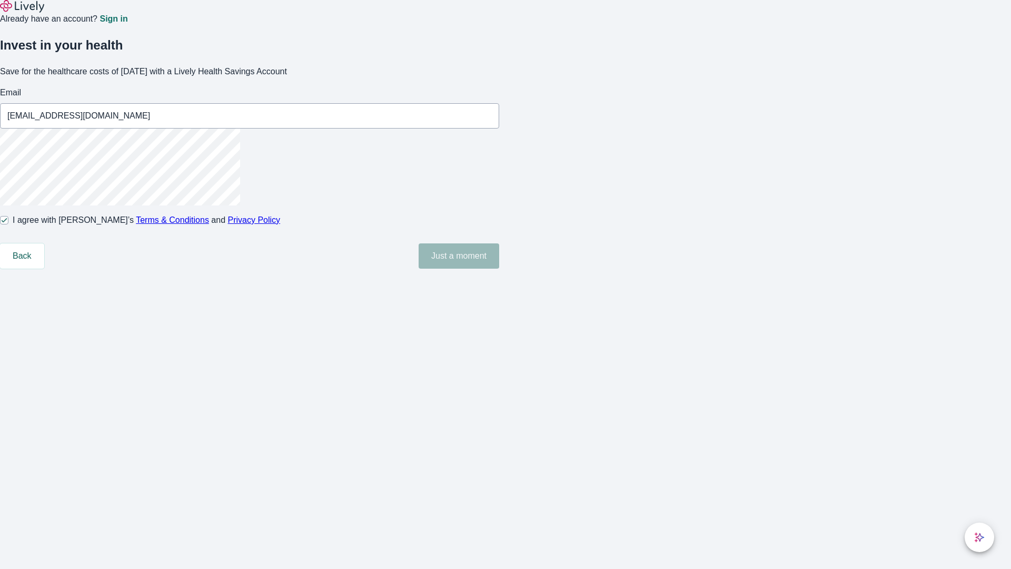  I want to click on a: Privacy Policy, so click(254, 220).